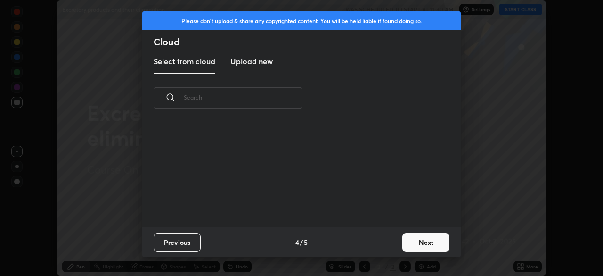  I want to click on h4: 4, so click(297, 242).